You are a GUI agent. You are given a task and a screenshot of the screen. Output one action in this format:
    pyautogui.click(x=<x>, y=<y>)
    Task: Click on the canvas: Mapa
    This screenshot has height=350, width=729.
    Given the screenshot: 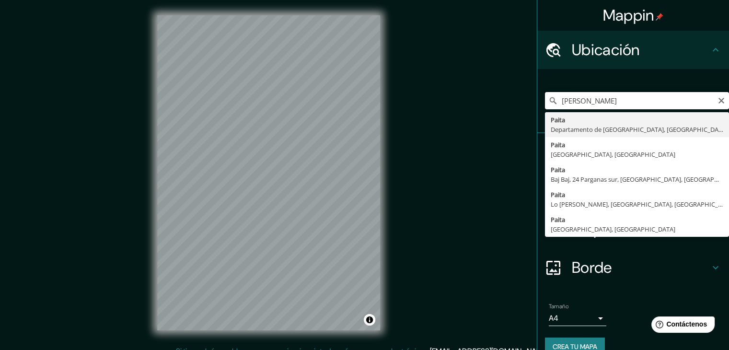 What is the action you would take?
    pyautogui.click(x=268, y=173)
    